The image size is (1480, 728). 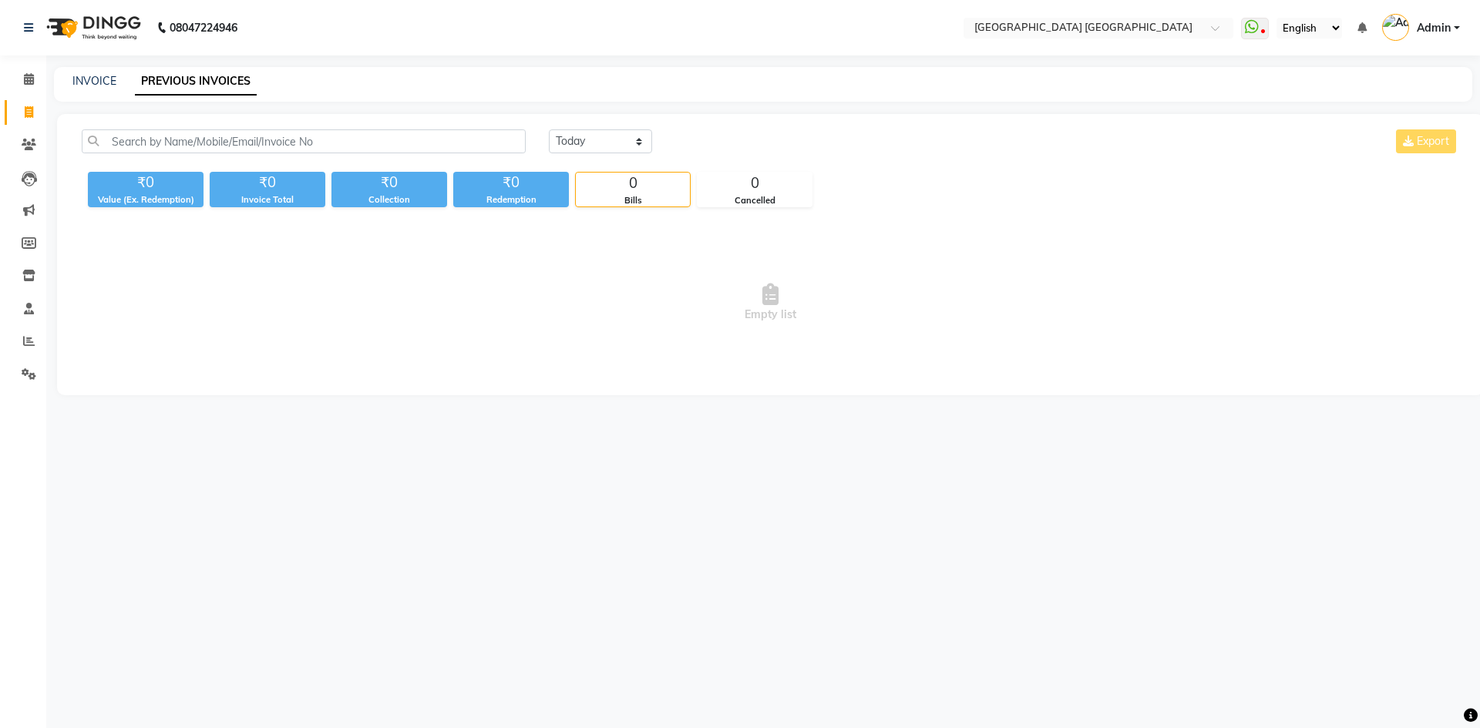 What do you see at coordinates (770, 303) in the screenshot?
I see `span: Empty list` at bounding box center [770, 303].